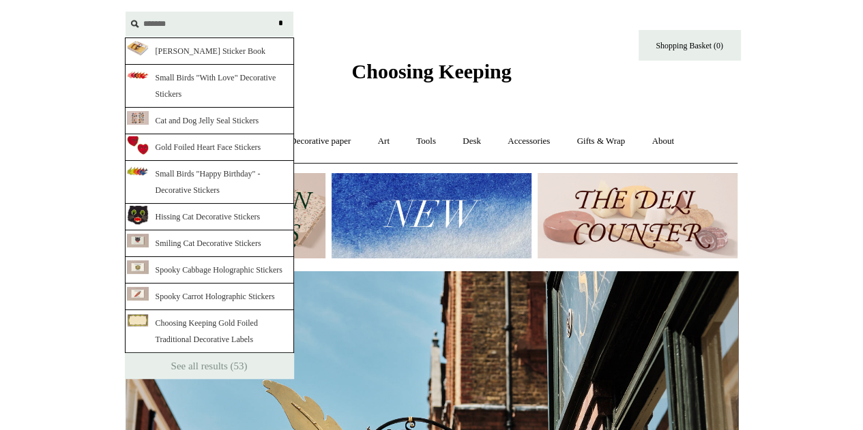 Image resolution: width=863 pixels, height=430 pixels. What do you see at coordinates (138, 75) in the screenshot?
I see `img: NAbA9TEZPZqZvTLE6CmKQbvIpSAoc5Yv0HVjq4B2loQ_thumb.png` at bounding box center [138, 75].